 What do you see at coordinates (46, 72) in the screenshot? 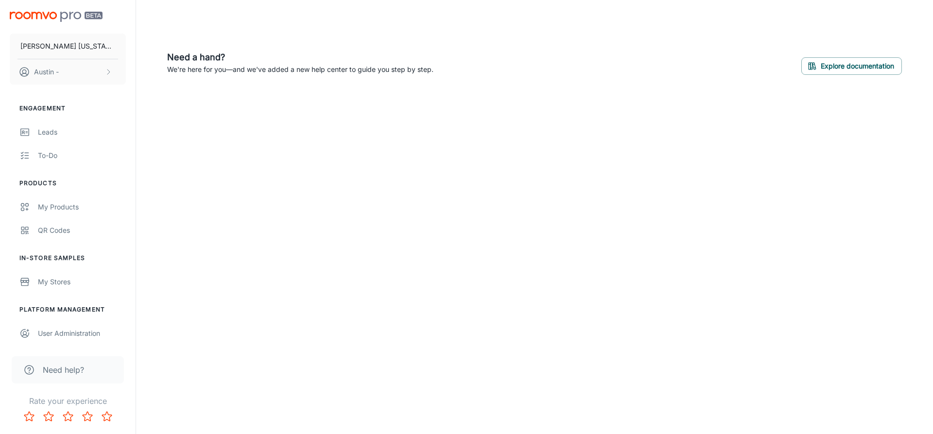
I see `p: Austin -` at bounding box center [46, 72].